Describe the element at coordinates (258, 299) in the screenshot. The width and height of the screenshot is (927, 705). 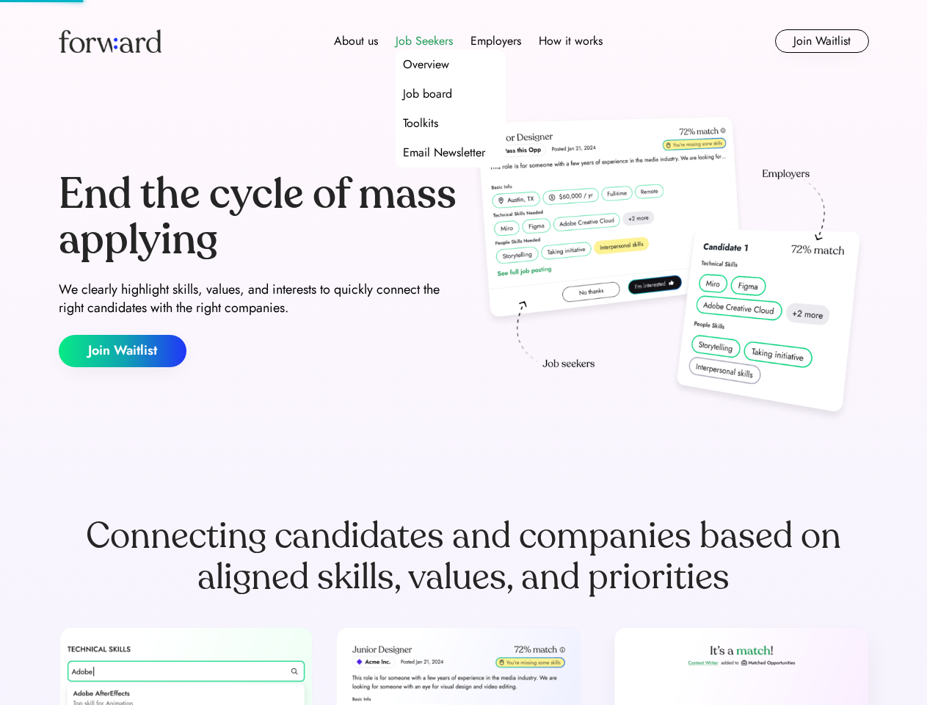
I see `div: We clearly highlight skills, values, and interests to quickly connect the right candidates with t...` at that location.